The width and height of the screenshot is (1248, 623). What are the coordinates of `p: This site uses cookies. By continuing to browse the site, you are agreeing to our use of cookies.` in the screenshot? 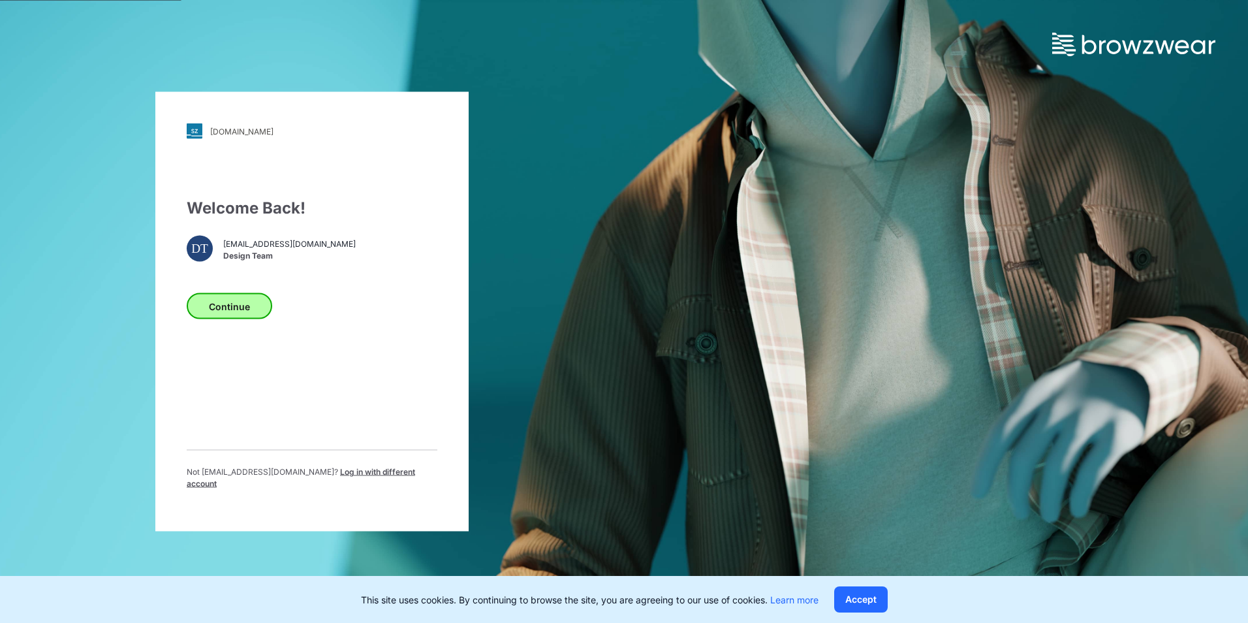 It's located at (590, 599).